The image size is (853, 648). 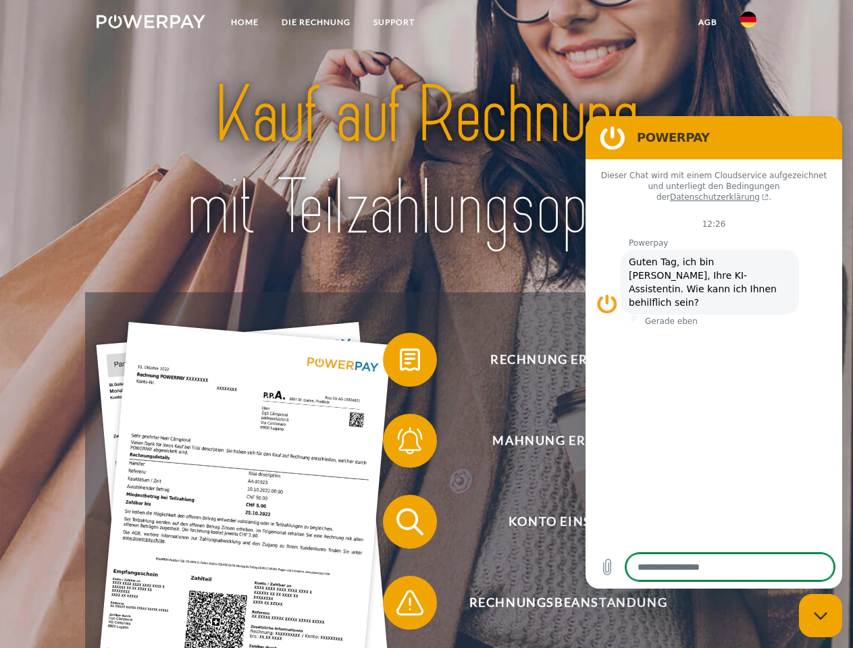 What do you see at coordinates (178, 81) in the screenshot?
I see `svg: (wird in einer neuen Registerkarte geöffnet)` at bounding box center [178, 81].